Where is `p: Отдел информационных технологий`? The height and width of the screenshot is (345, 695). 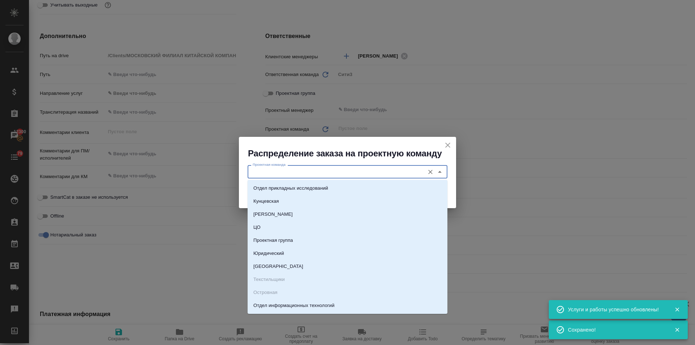 p: Отдел информационных технологий is located at coordinates (294, 306).